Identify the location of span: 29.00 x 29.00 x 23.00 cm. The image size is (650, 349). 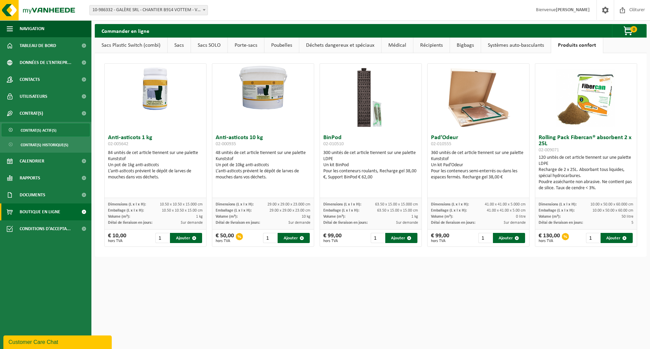
(290, 211).